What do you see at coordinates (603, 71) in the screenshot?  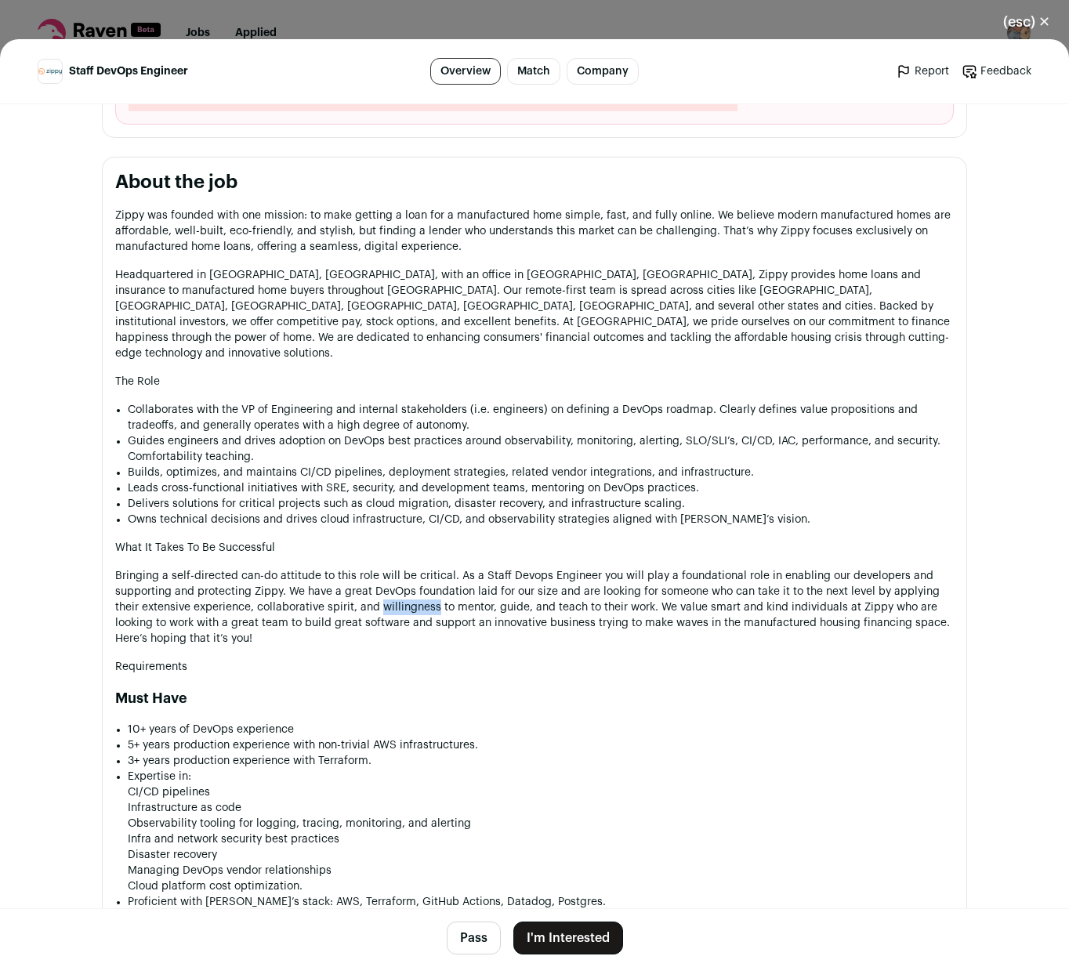 I see `a: Company` at bounding box center [603, 71].